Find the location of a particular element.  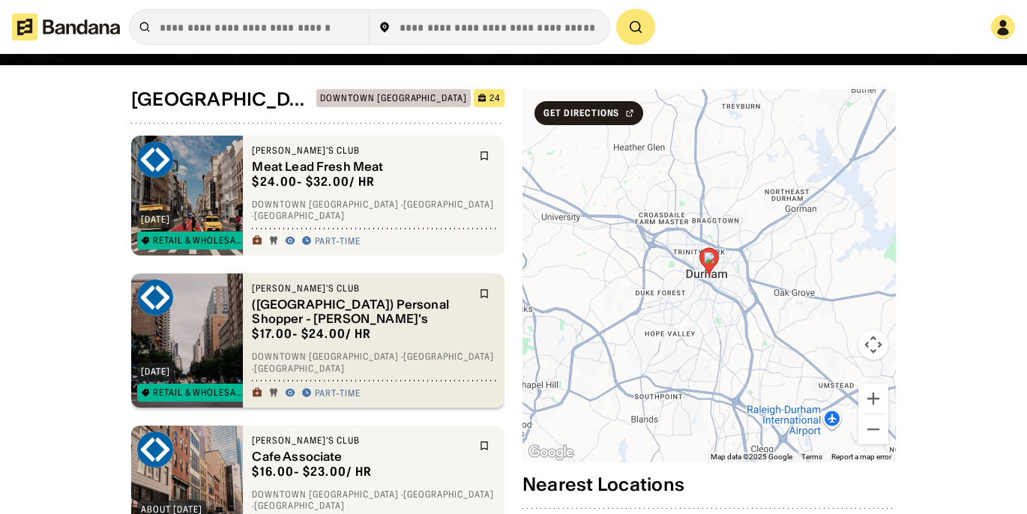

img: Google is located at coordinates (551, 453).